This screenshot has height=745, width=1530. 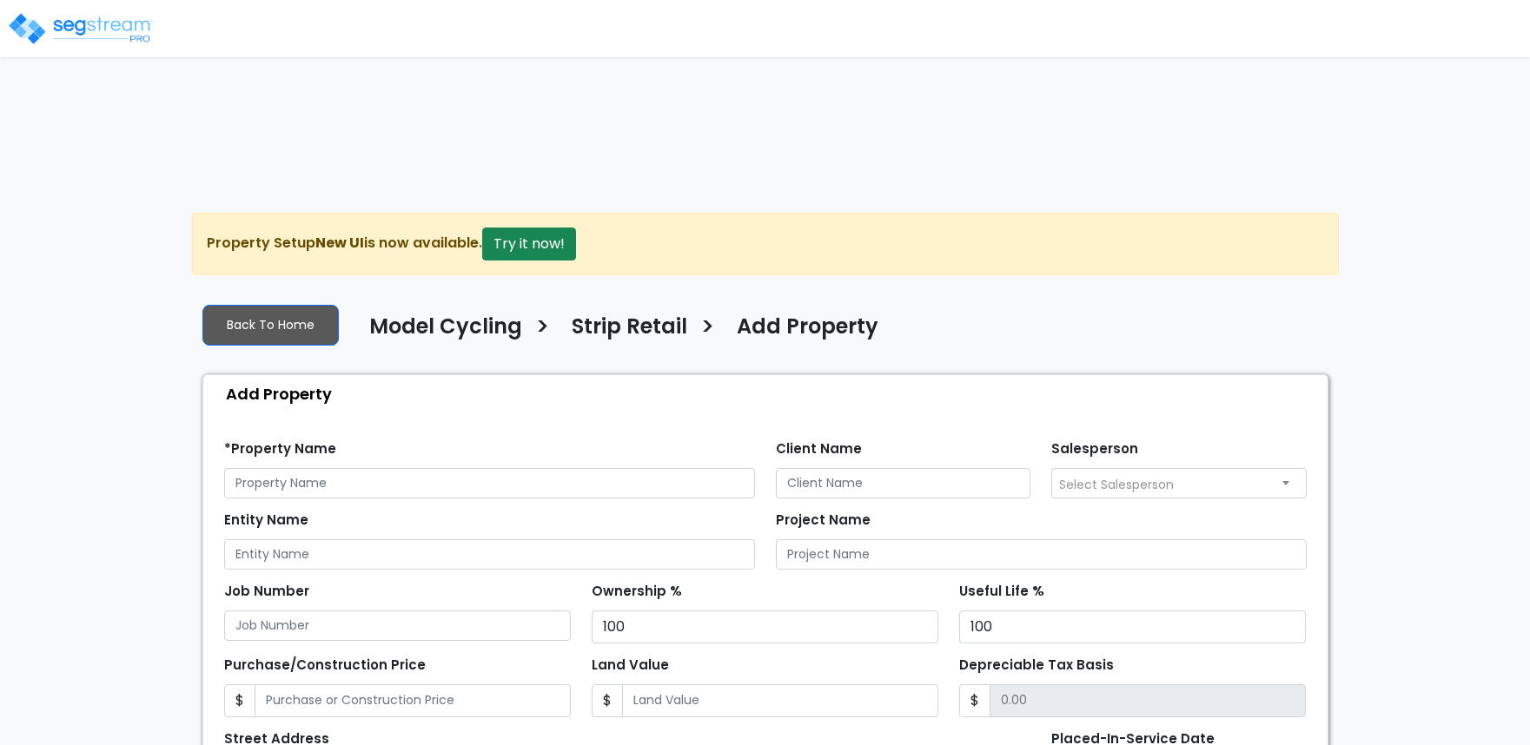 I want to click on label: Job Number, so click(x=267, y=592).